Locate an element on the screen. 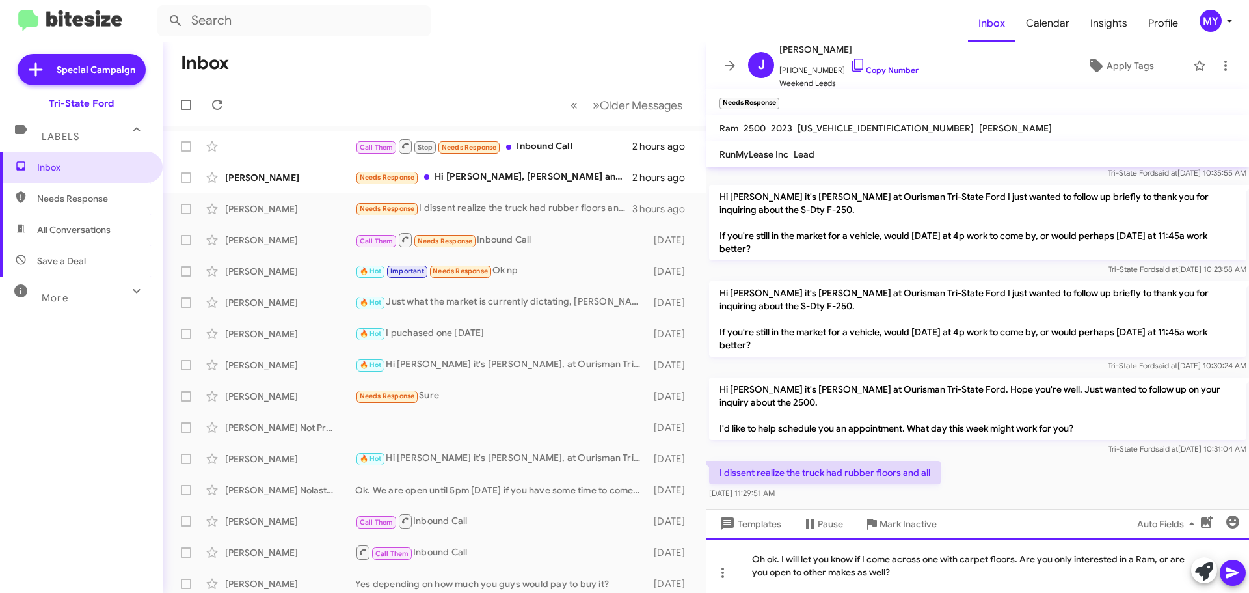 The height and width of the screenshot is (593, 1249). button: Apply Tags is located at coordinates (1119, 66).